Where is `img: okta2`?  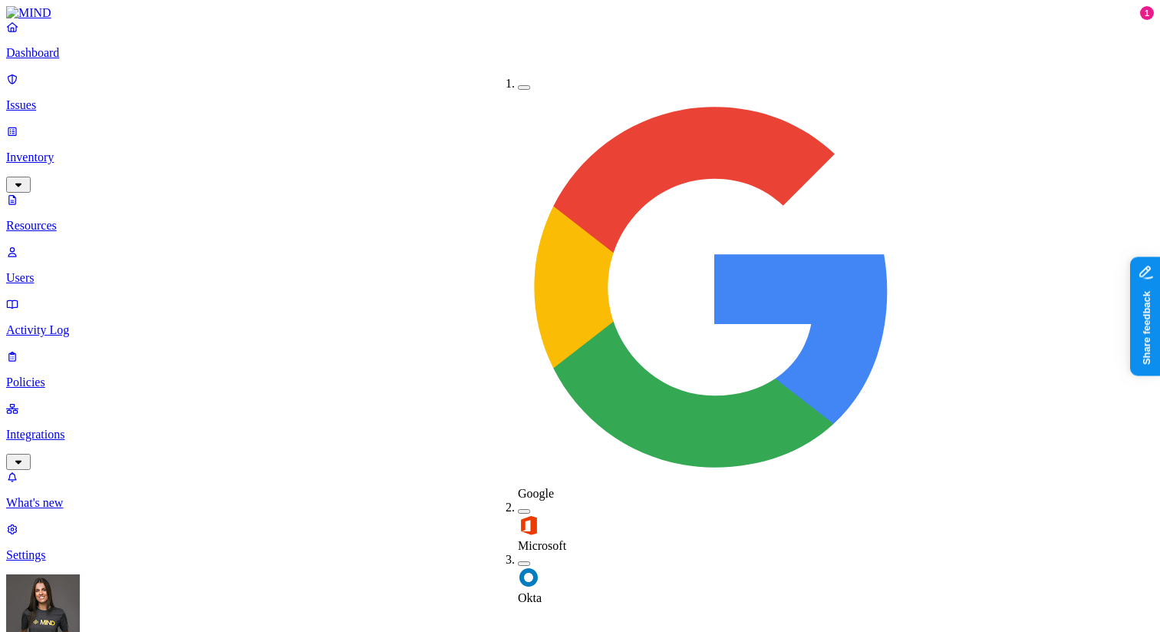 img: okta2 is located at coordinates (529, 577).